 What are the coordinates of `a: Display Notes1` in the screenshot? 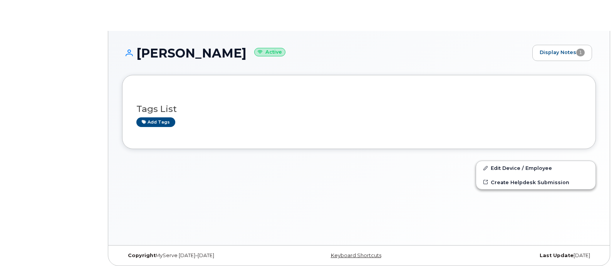 It's located at (562, 53).